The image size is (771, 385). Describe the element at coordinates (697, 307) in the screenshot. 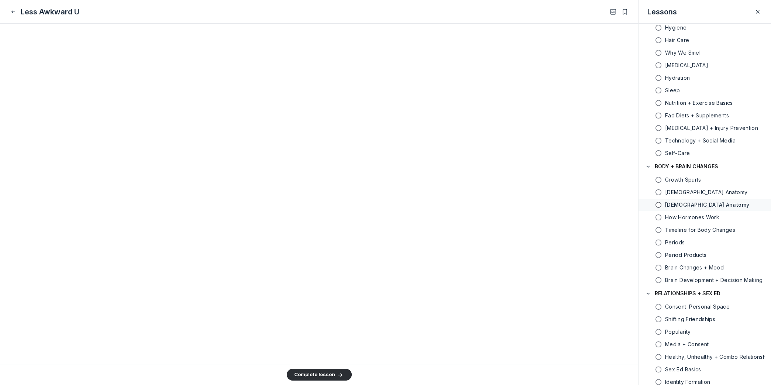

I see `h5: Consent: Personal Space` at that location.